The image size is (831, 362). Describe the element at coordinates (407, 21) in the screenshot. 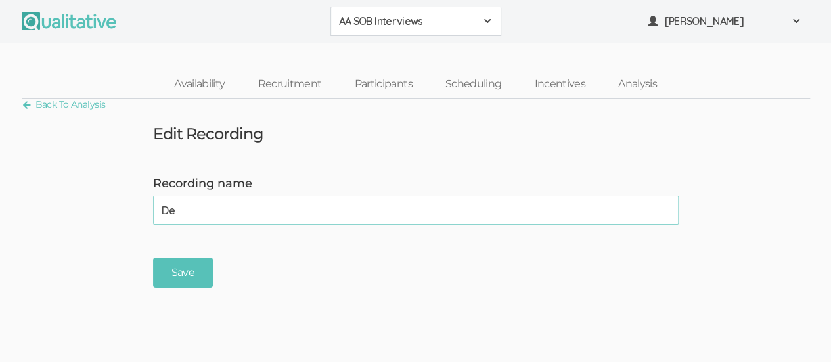

I see `span: AA SOB Interviews` at that location.